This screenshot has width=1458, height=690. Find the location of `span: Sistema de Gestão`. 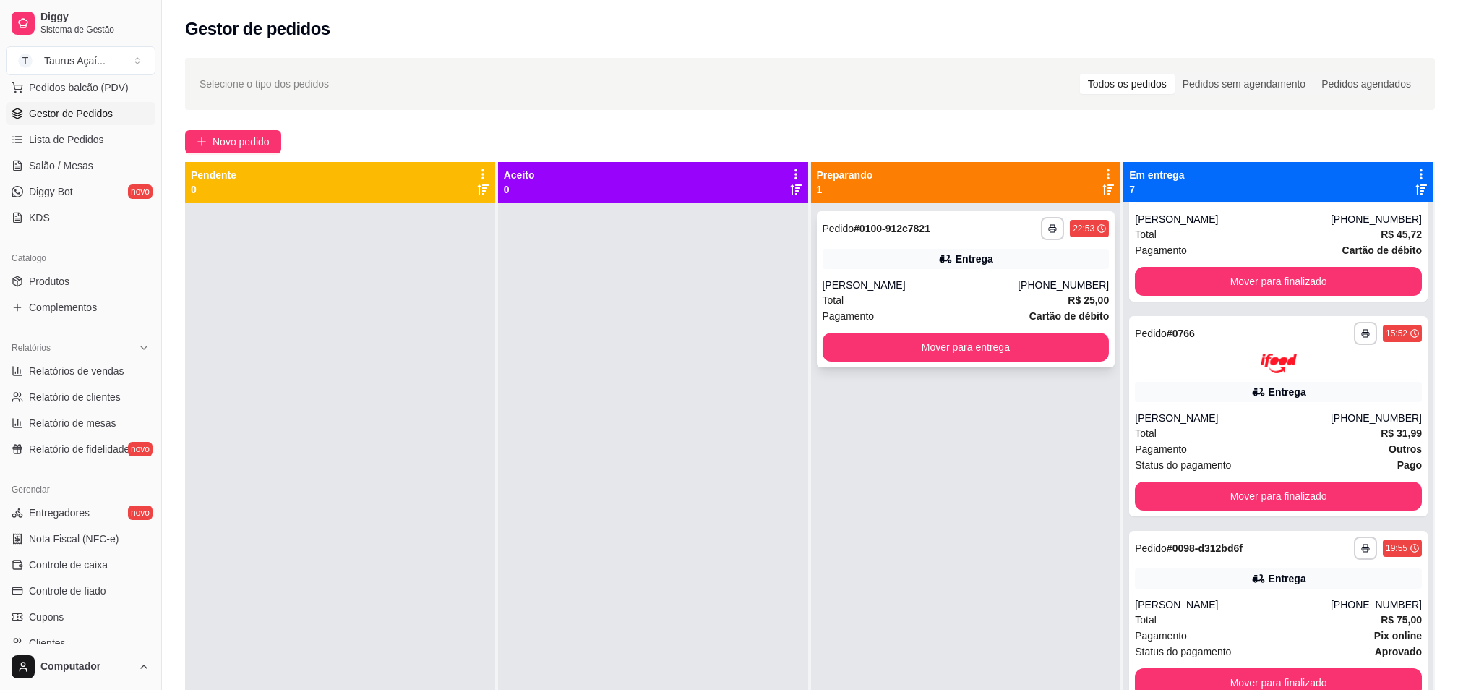

span: Sistema de Gestão is located at coordinates (95, 30).